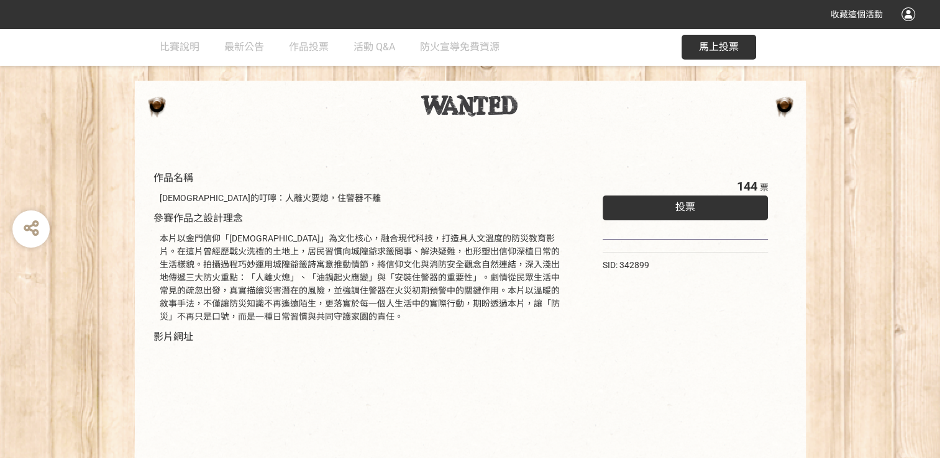  I want to click on span: 投票, so click(685, 207).